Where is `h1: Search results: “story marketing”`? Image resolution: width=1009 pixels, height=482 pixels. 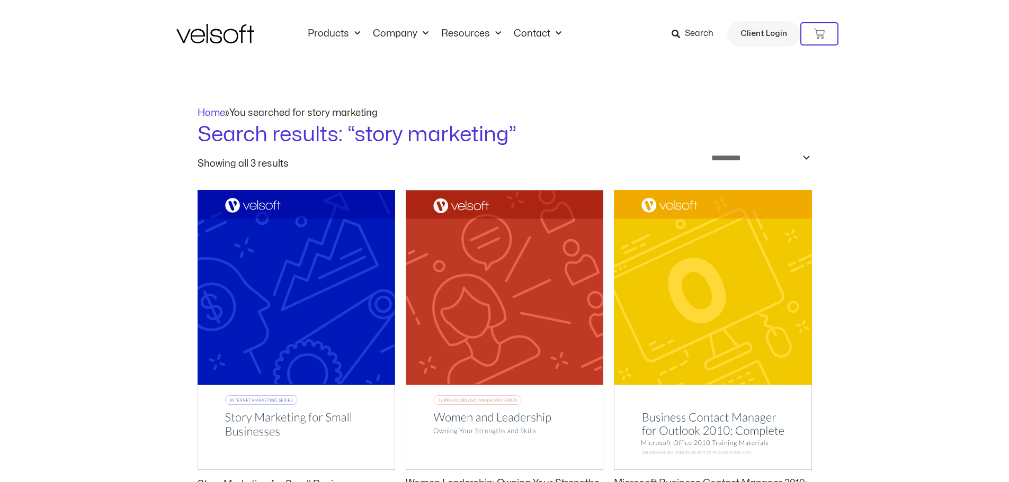
h1: Search results: “story marketing” is located at coordinates (505, 135).